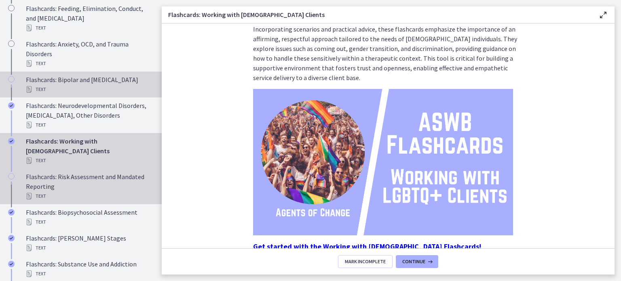 The image size is (621, 281). What do you see at coordinates (365, 262) in the screenshot?
I see `button: Mark Incomplete` at bounding box center [365, 262].